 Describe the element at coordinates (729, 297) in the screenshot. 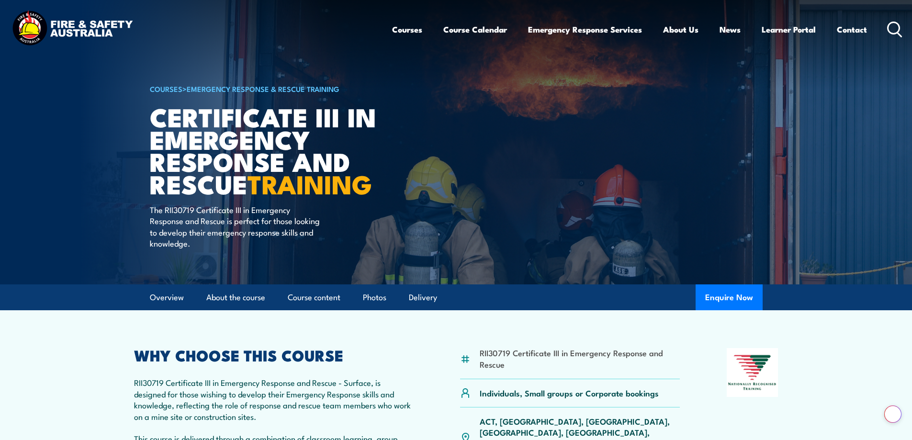

I see `button: Enquire Now` at that location.